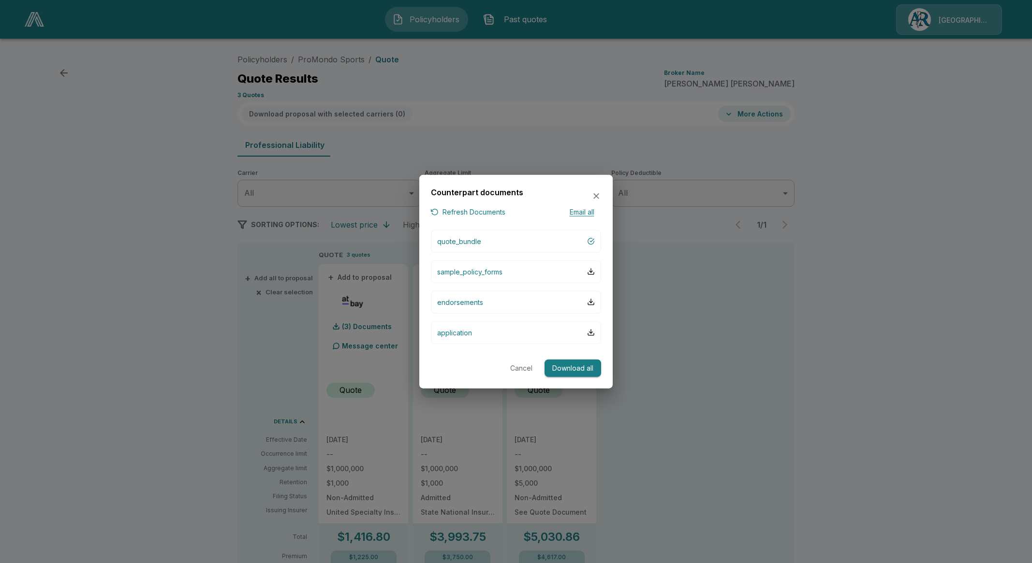 The width and height of the screenshot is (1032, 563). I want to click on p: sample_policy_forms, so click(470, 271).